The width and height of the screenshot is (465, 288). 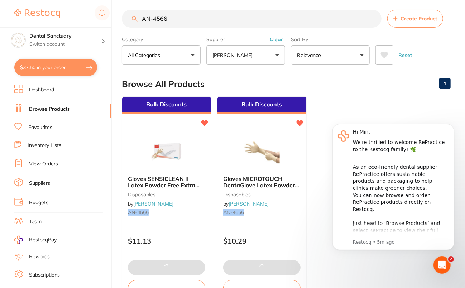 I want to click on b: Gloves SENSICLEAN II Latex Powder Free Extra Small x 100, so click(x=167, y=182).